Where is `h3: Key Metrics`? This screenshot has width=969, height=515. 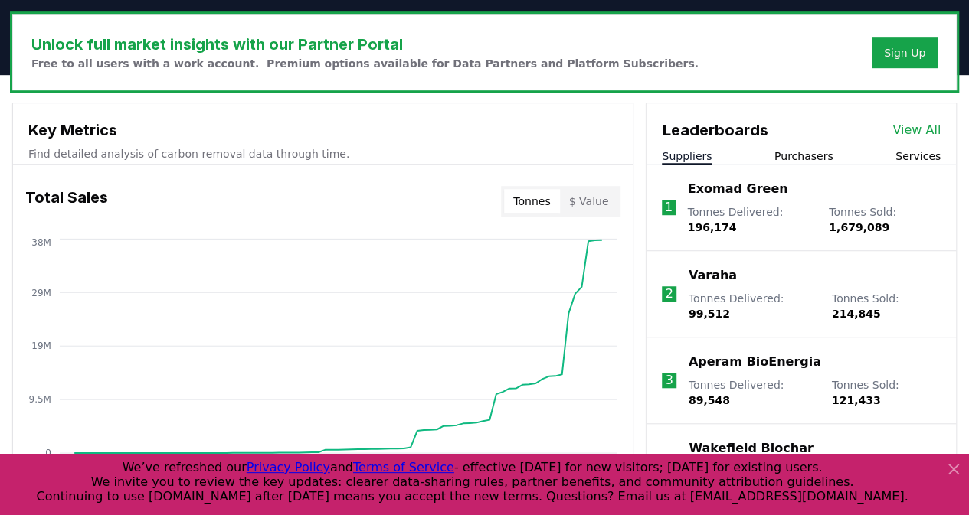
h3: Key Metrics is located at coordinates (322, 130).